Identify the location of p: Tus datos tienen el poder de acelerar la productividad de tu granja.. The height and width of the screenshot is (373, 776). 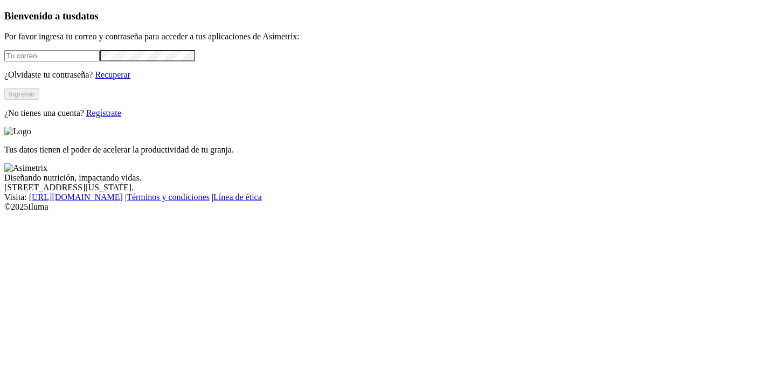
(388, 150).